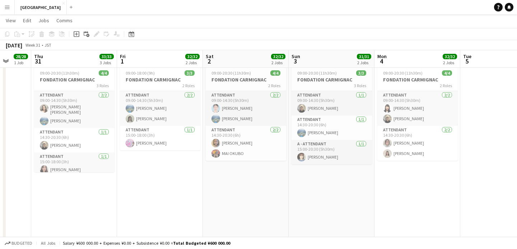  I want to click on span: Jobs, so click(44, 20).